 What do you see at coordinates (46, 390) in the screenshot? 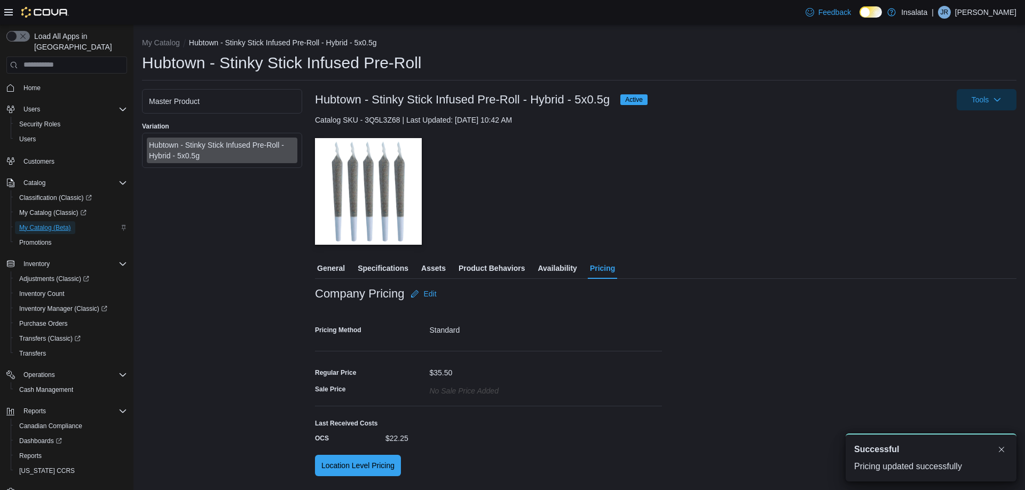
I see `span: Cash Management` at bounding box center [46, 390].